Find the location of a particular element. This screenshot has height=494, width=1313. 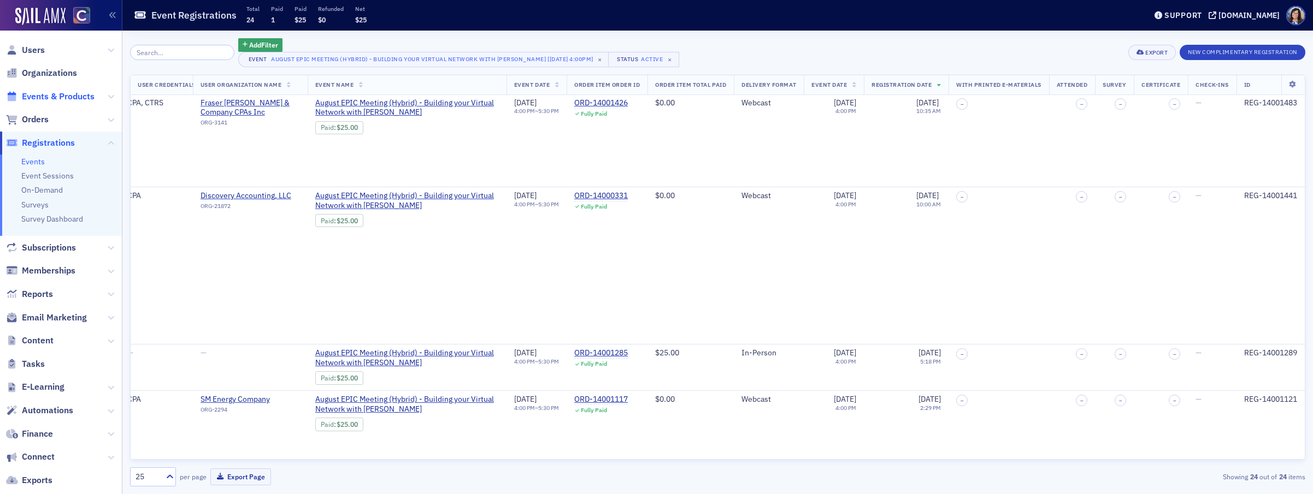

div: REG-14001483 is located at coordinates (1270, 103).